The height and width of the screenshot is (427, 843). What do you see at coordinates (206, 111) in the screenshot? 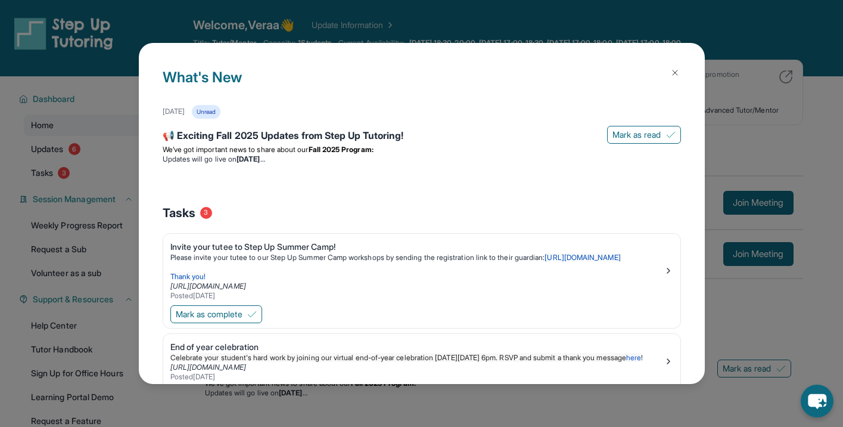
I see `div: Unread` at bounding box center [206, 111].